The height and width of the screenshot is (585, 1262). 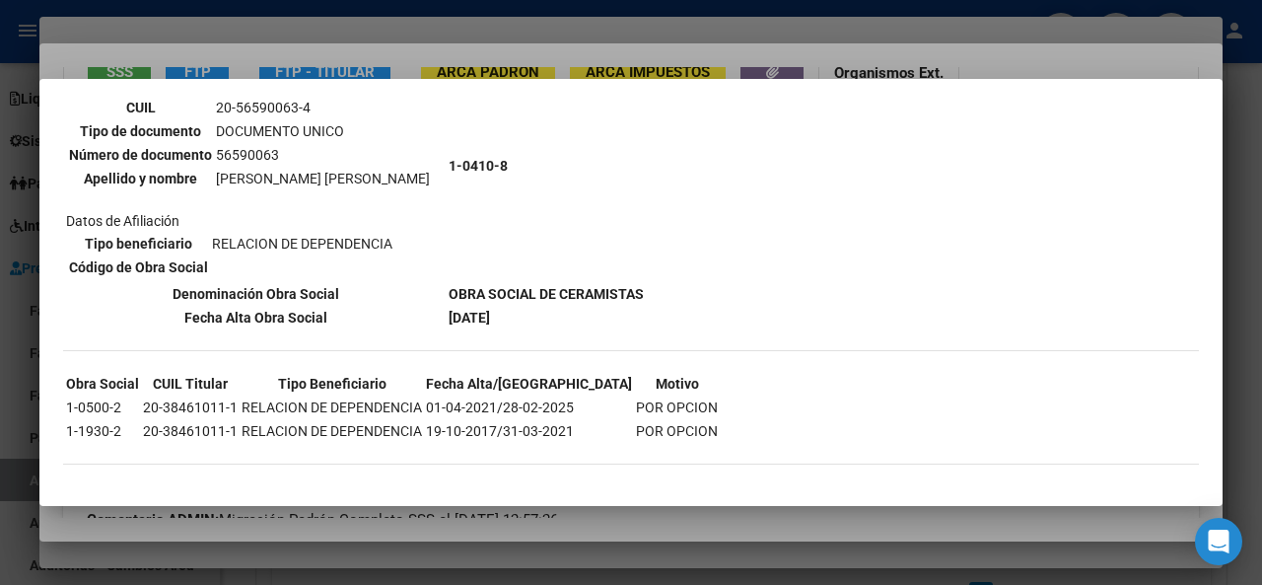 I want to click on td: 01-04-2021/28-02-2025, so click(x=529, y=407).